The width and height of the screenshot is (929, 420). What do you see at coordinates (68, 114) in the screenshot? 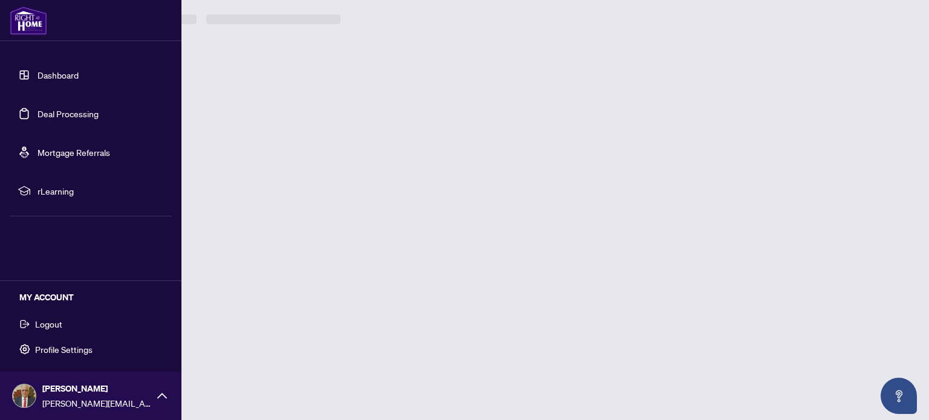
I see `a: Deal Processing` at bounding box center [68, 114].